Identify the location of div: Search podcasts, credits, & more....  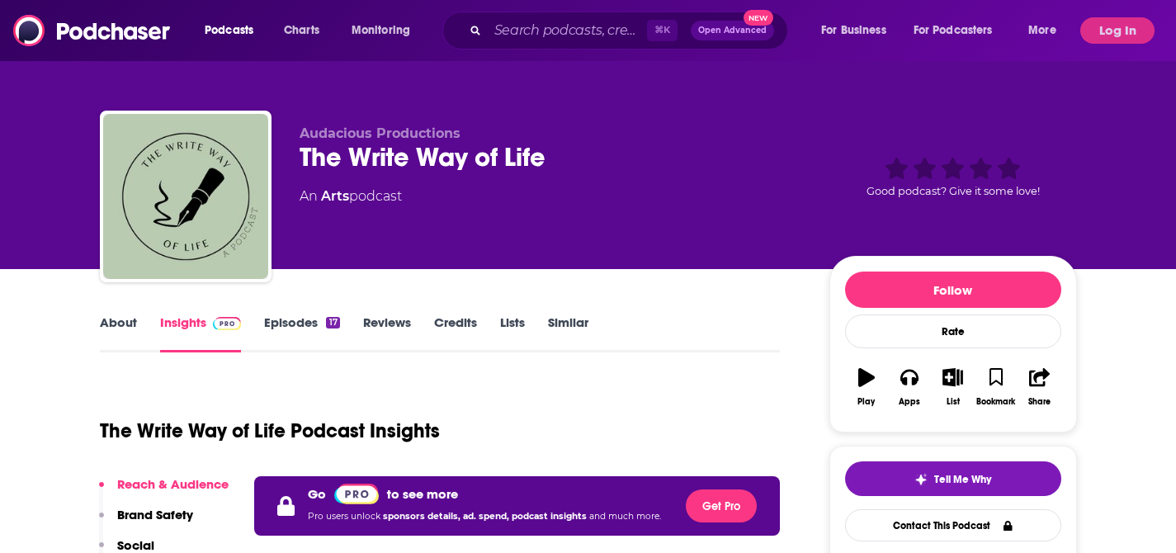
(631, 31).